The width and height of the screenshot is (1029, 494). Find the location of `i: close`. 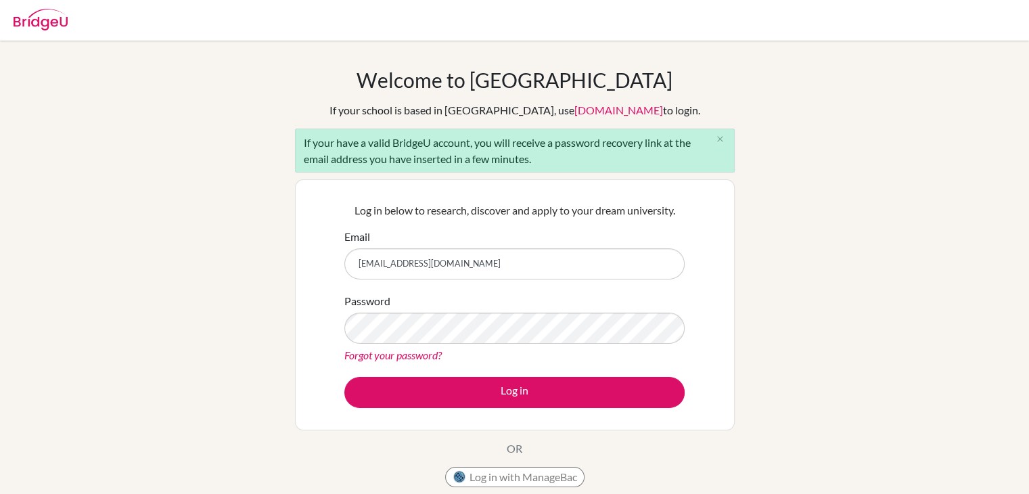

i: close is located at coordinates (720, 139).